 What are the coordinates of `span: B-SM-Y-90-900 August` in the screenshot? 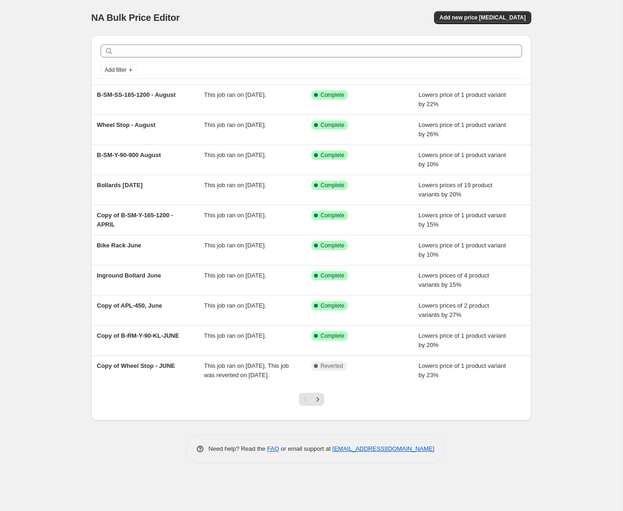 It's located at (129, 155).